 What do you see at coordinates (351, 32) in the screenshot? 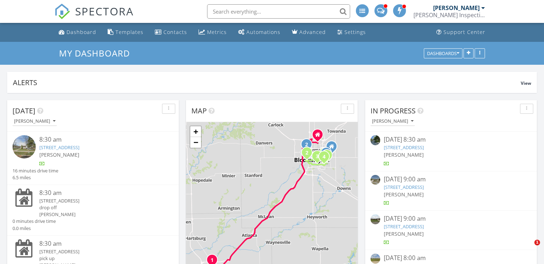
I see `a: Settings` at bounding box center [351, 32].